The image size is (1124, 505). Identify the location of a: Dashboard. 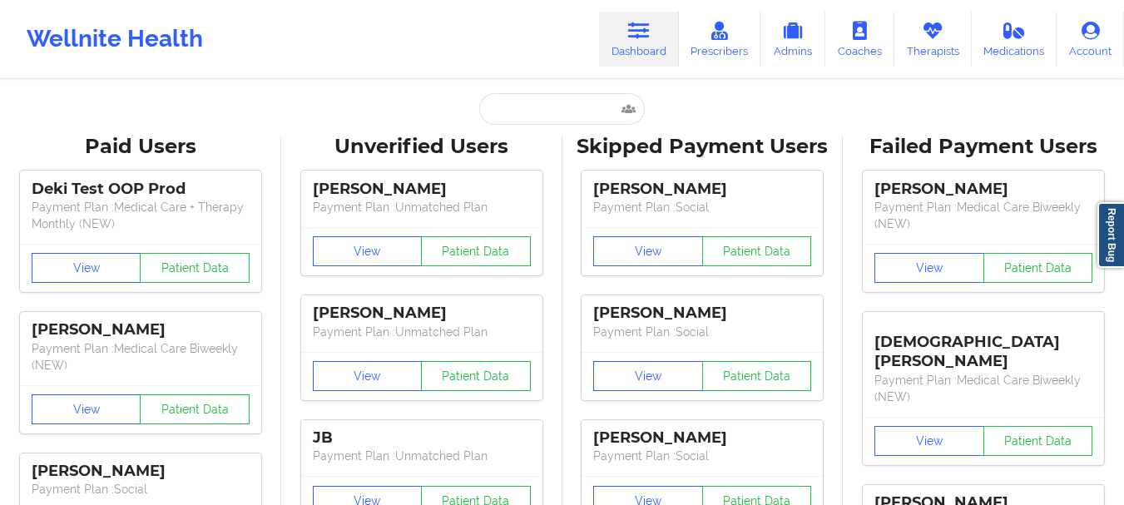
(639, 39).